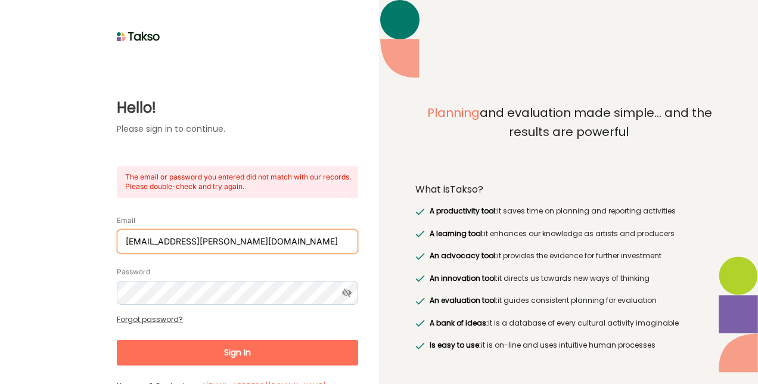 The image size is (758, 384). What do you see at coordinates (250, 182) in the screenshot?
I see `label: The email or password you entered did not match with our records. Please double-check and try again.` at bounding box center [250, 182].